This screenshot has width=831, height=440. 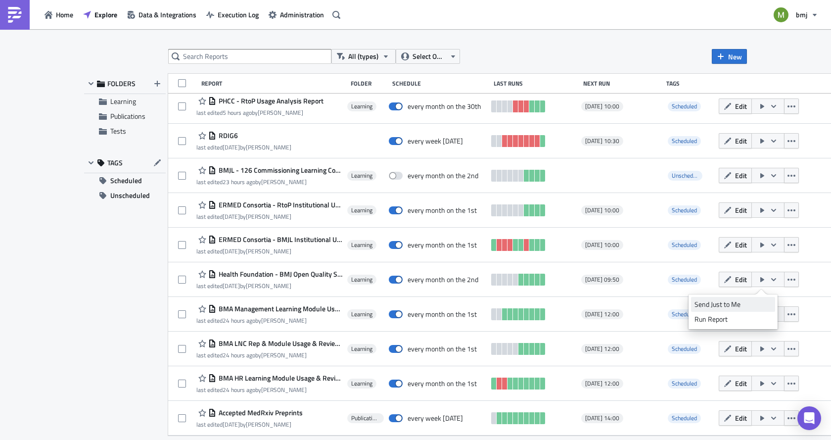 I want to click on div: Open Intercom Messenger, so click(x=809, y=418).